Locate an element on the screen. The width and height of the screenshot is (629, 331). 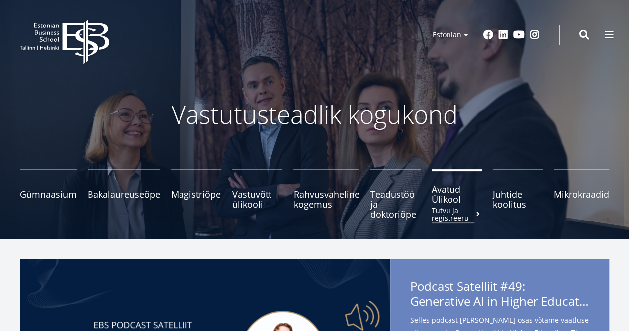
span: Mikrokraadid is located at coordinates (581, 194).